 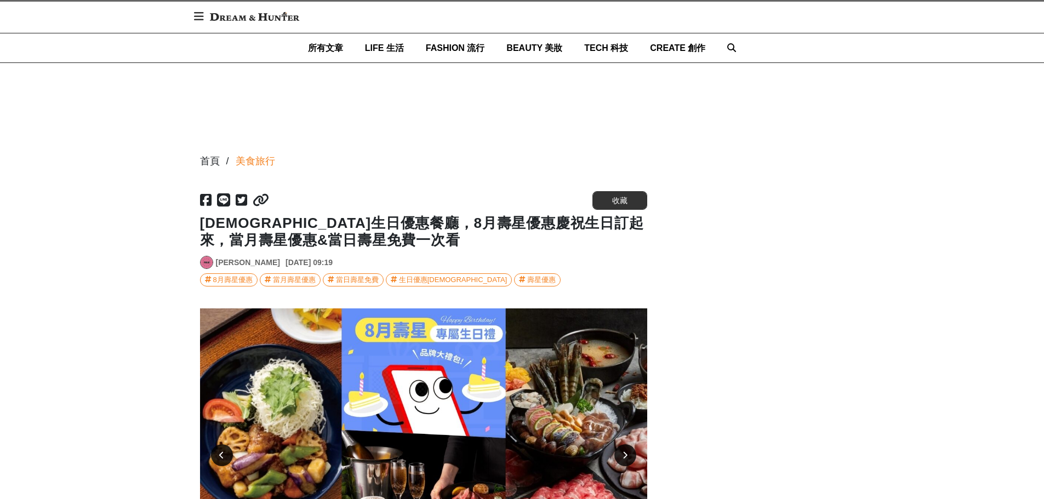 I want to click on a: Avatar, so click(x=207, y=263).